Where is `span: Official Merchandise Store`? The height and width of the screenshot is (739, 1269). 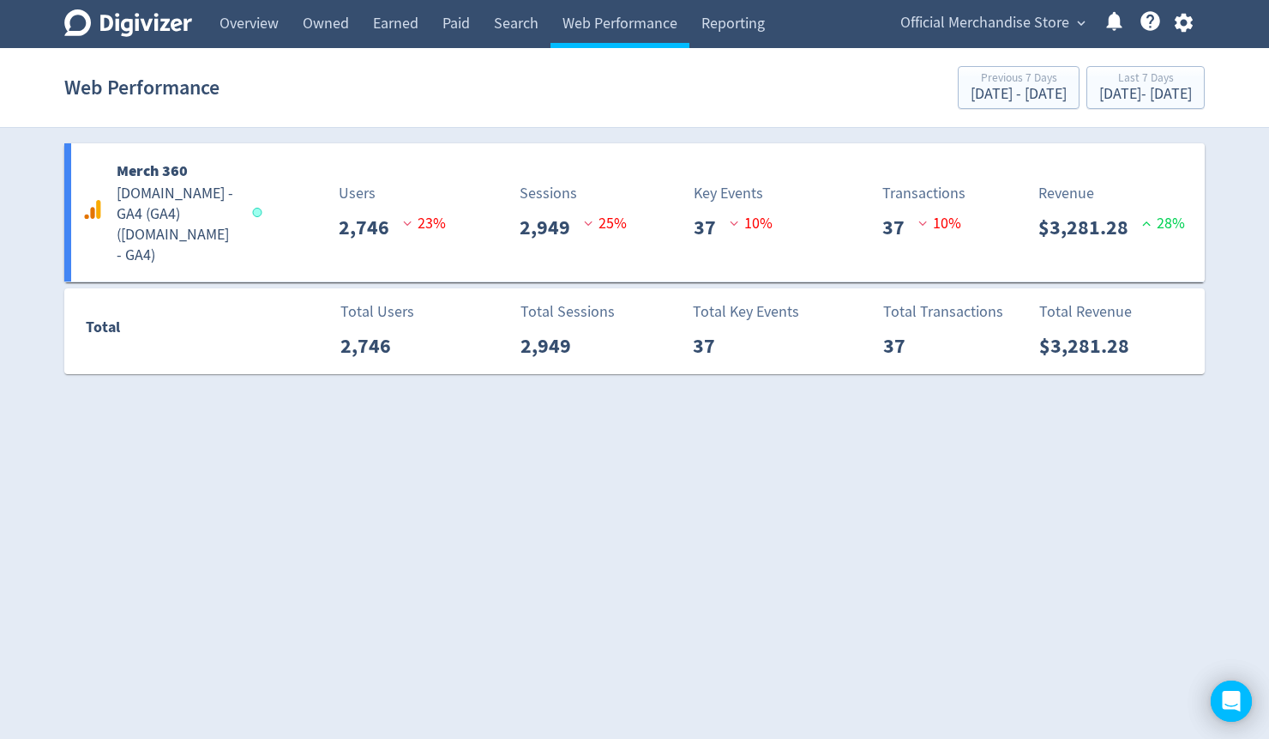
span: Official Merchandise Store is located at coordinates (985, 23).